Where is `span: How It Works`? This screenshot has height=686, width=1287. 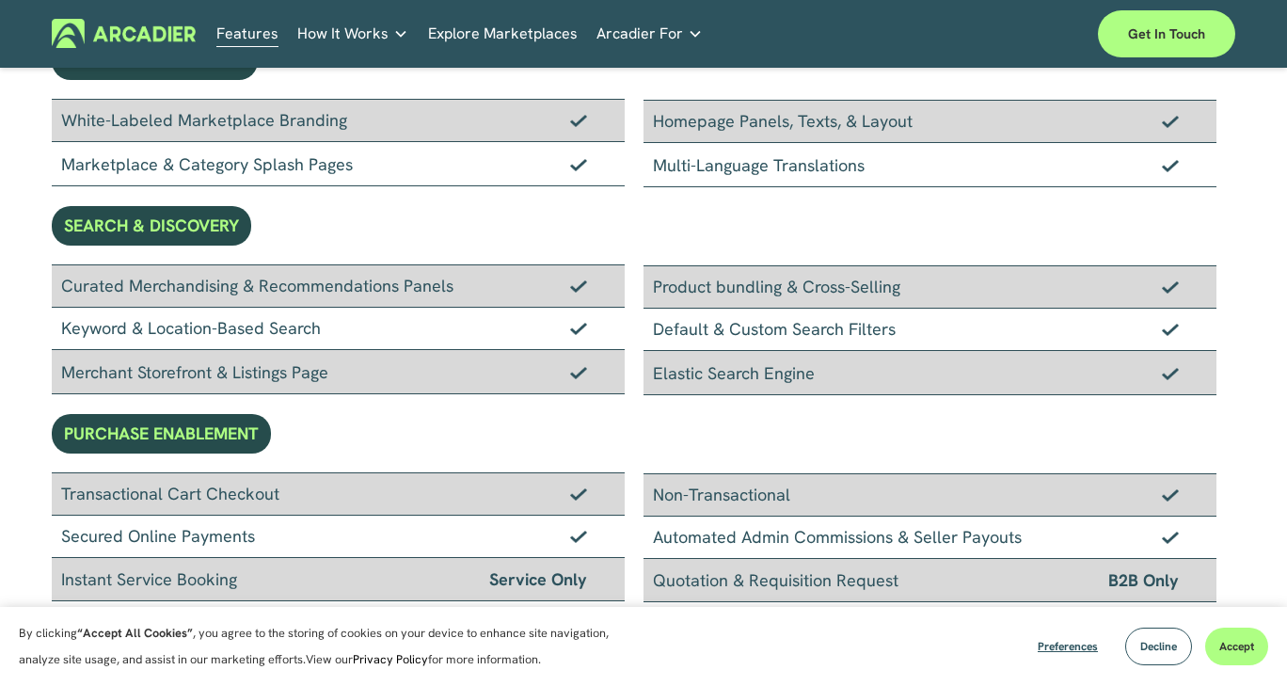
span: How It Works is located at coordinates (342, 34).